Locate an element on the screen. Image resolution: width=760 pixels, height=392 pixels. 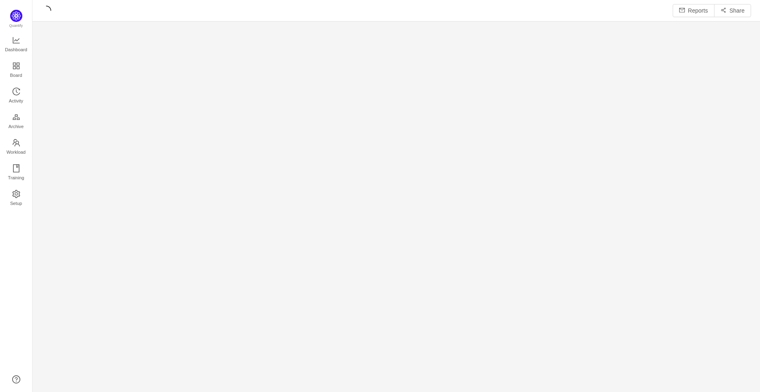
a: Board is located at coordinates (16, 70).